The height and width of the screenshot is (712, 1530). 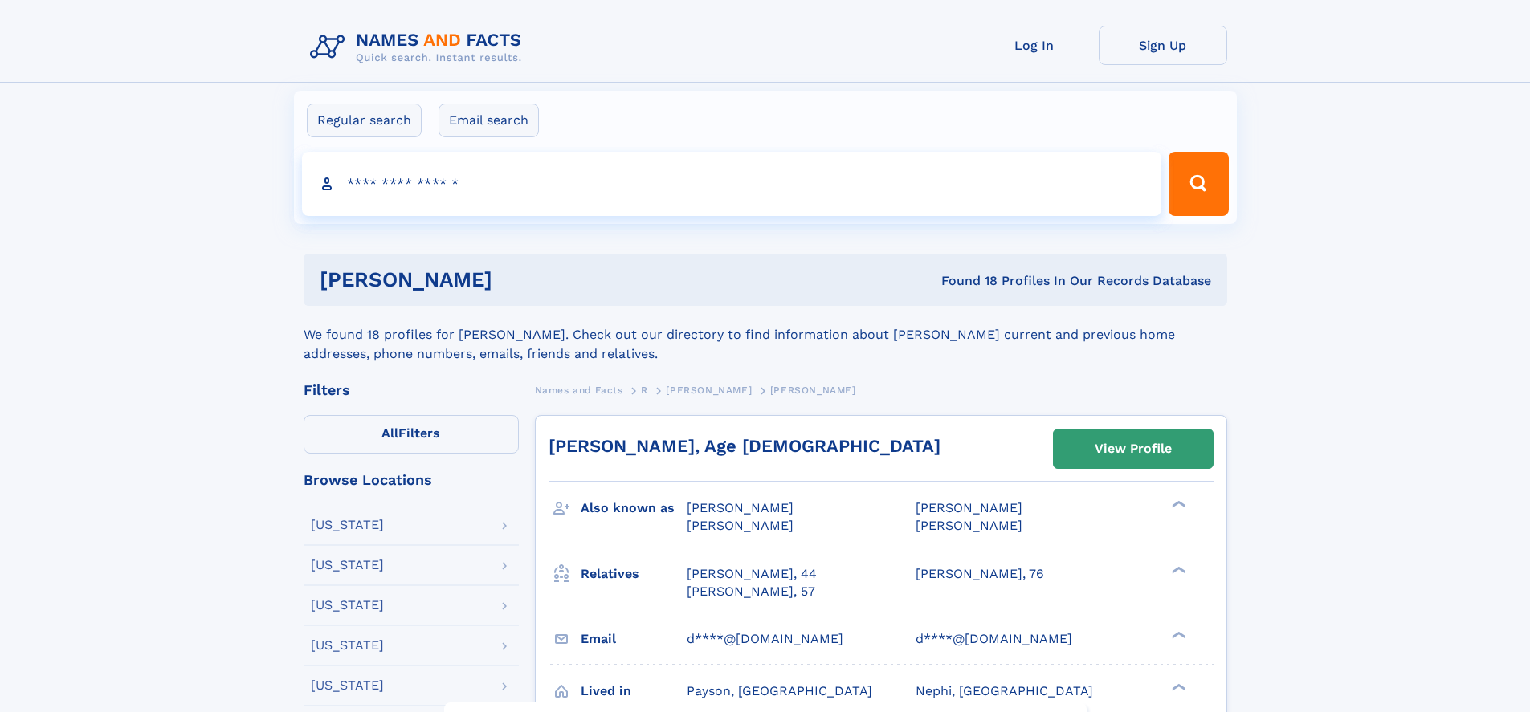 I want to click on img: Logo Names and Facts, so click(x=419, y=47).